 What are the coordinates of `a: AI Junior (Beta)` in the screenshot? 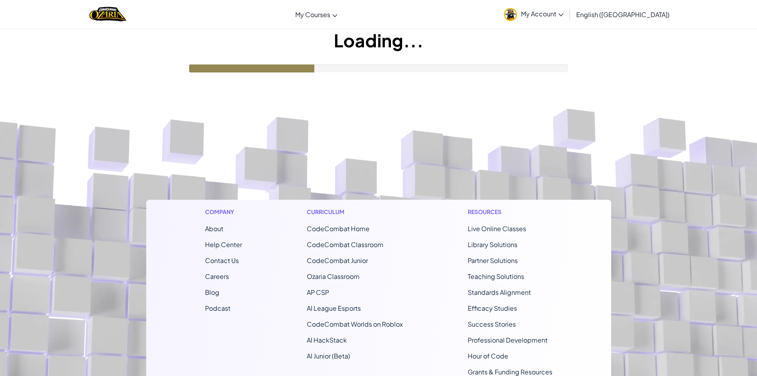 It's located at (328, 355).